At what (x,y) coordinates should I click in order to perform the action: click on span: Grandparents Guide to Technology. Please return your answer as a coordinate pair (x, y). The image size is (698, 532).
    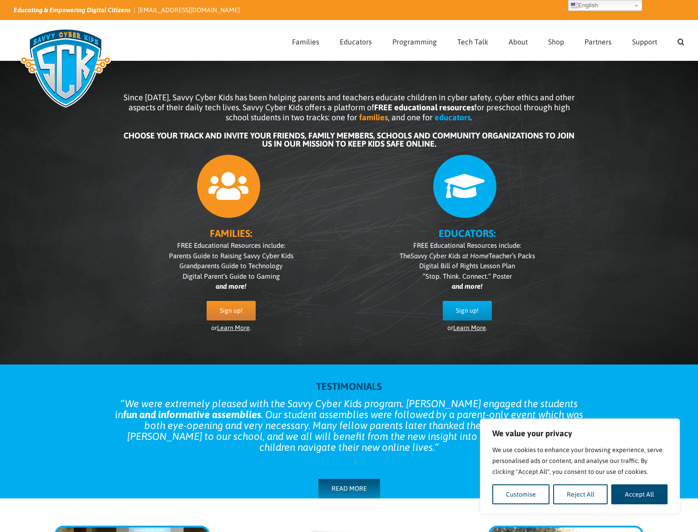
    Looking at the image, I should click on (231, 266).